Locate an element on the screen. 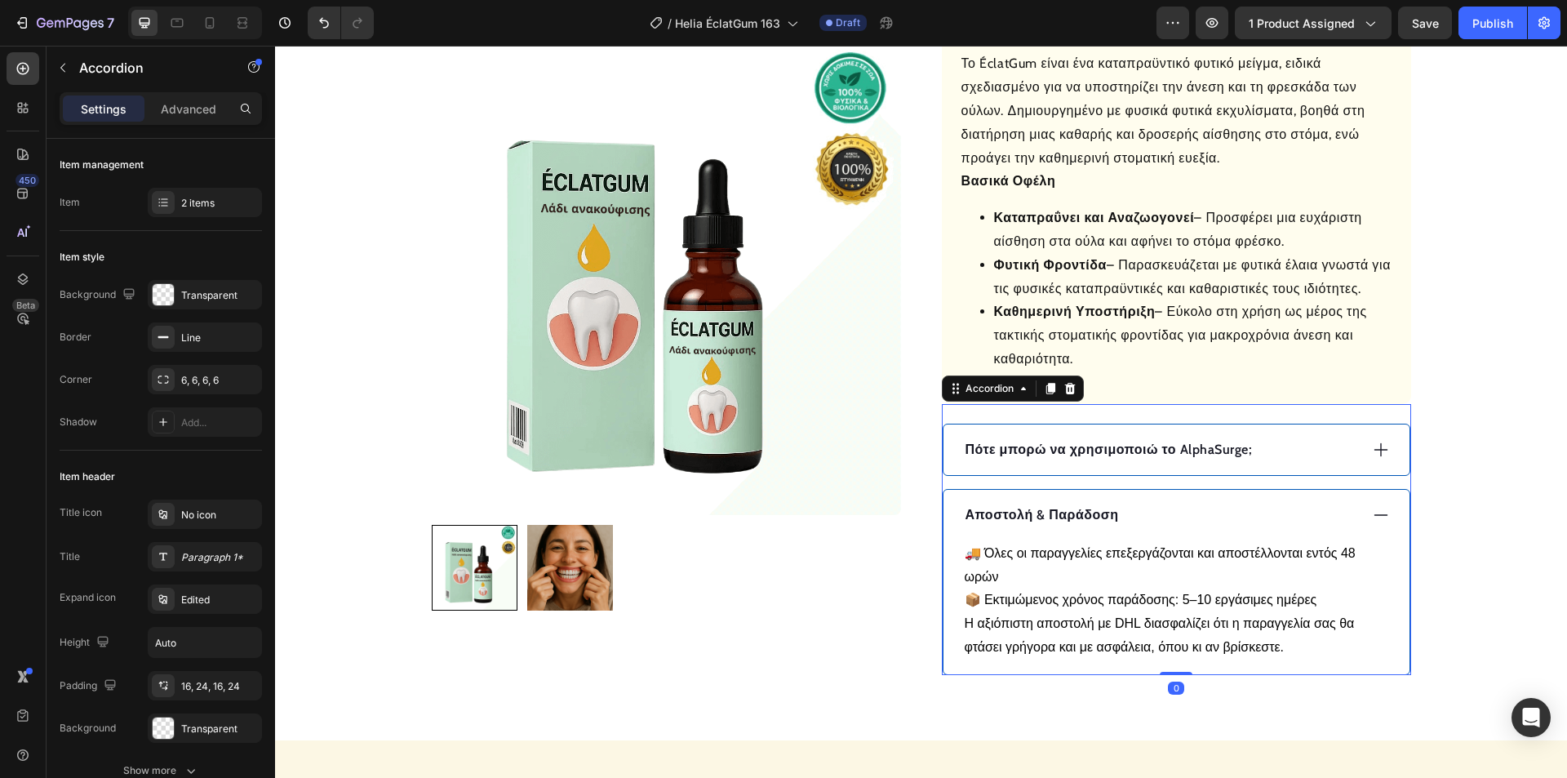  button: 1 product assigned is located at coordinates (1313, 23).